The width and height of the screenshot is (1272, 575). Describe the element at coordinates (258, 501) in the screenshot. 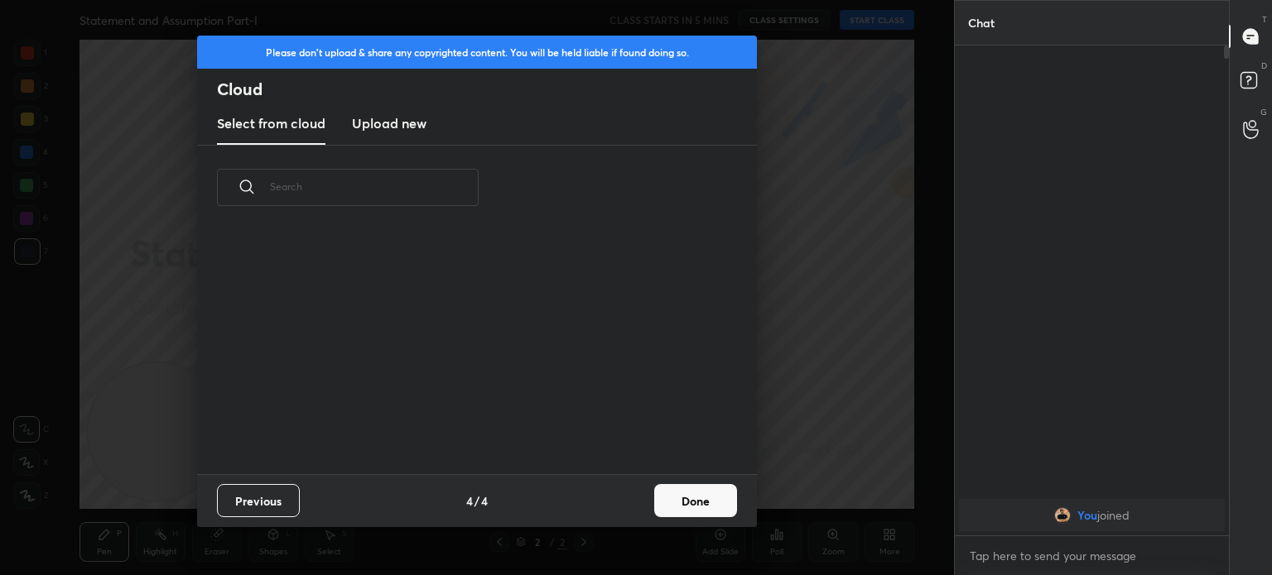

I see `button: Previous` at that location.